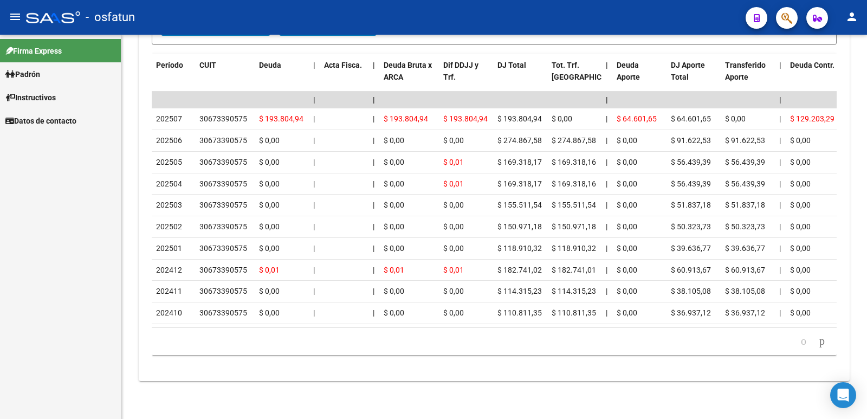 The width and height of the screenshot is (867, 419). Describe the element at coordinates (169, 248) in the screenshot. I see `span: 202501` at that location.